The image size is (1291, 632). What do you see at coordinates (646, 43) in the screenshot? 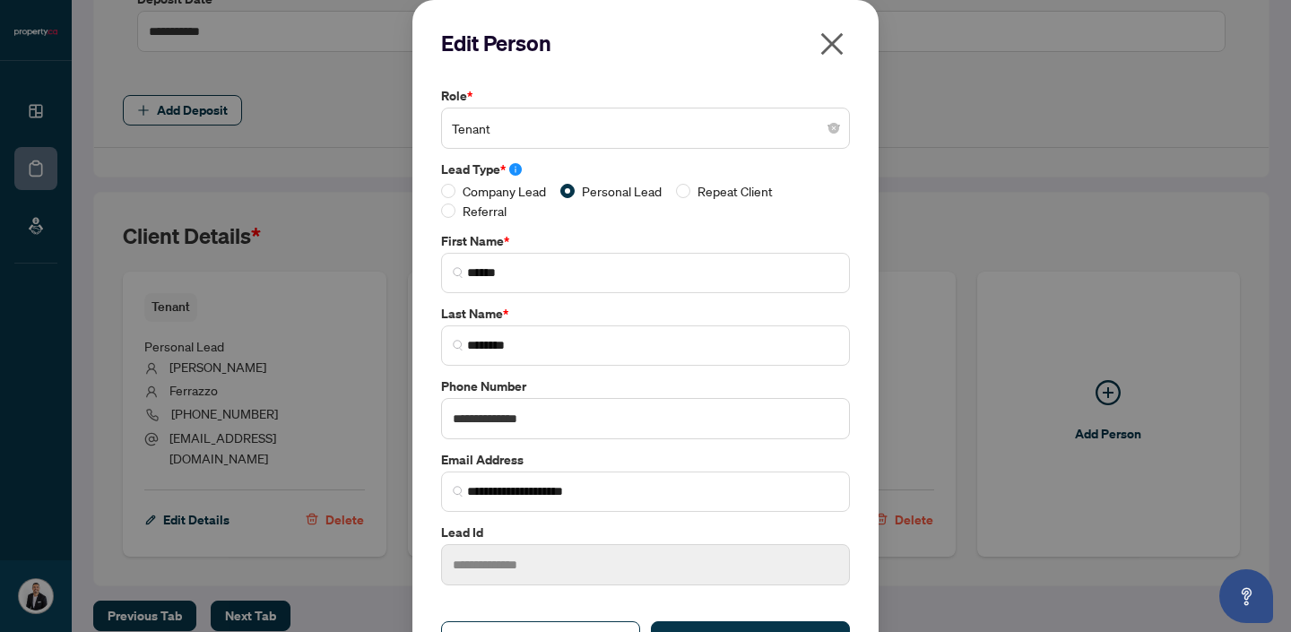
I see `h2: Edit Person` at bounding box center [646, 43].